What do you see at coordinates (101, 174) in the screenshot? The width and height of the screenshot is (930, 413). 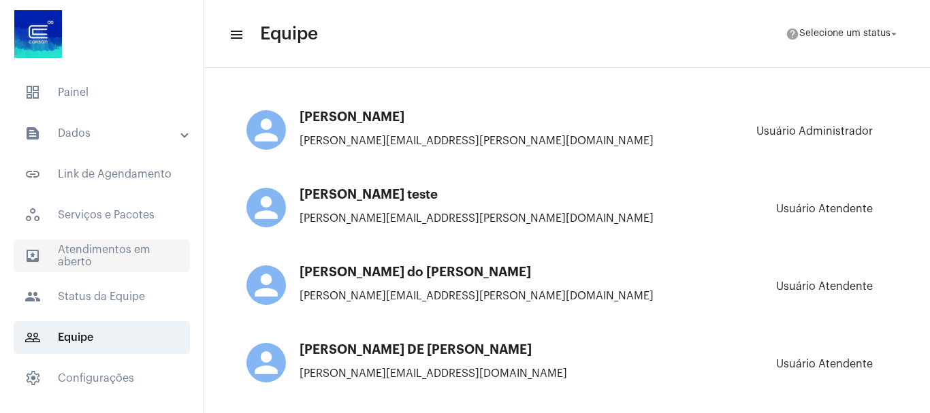 I see `span: Link de Agendamento` at bounding box center [101, 174].